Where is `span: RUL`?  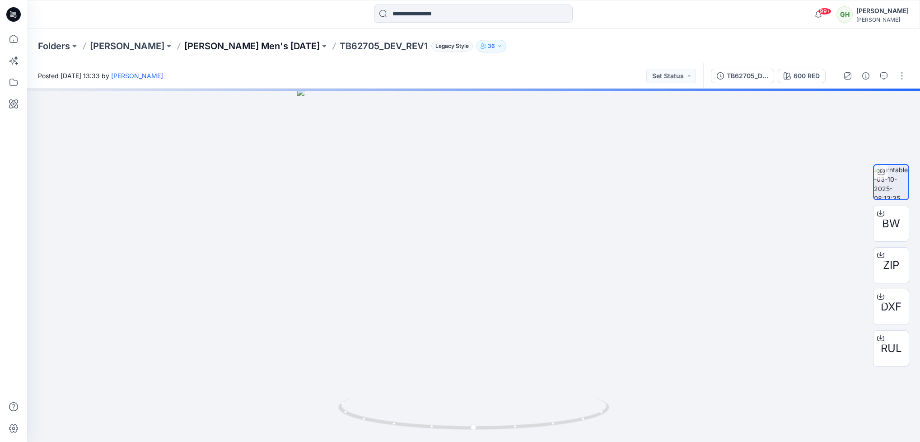
span: RUL is located at coordinates (891, 348).